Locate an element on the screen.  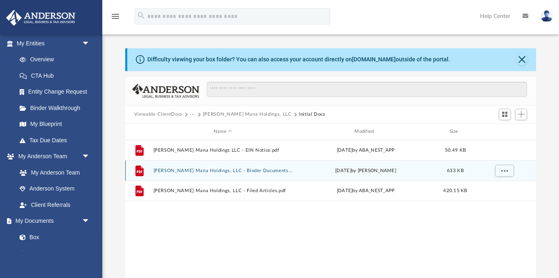
a: Overview is located at coordinates (57, 60).